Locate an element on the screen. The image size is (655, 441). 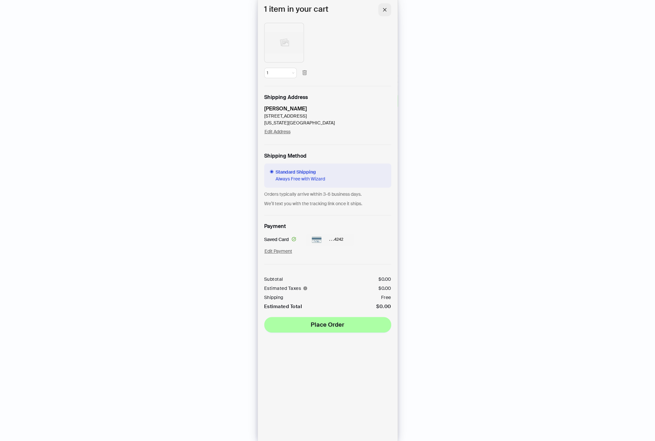
h1: 1 item in your cart is located at coordinates (296, 10).